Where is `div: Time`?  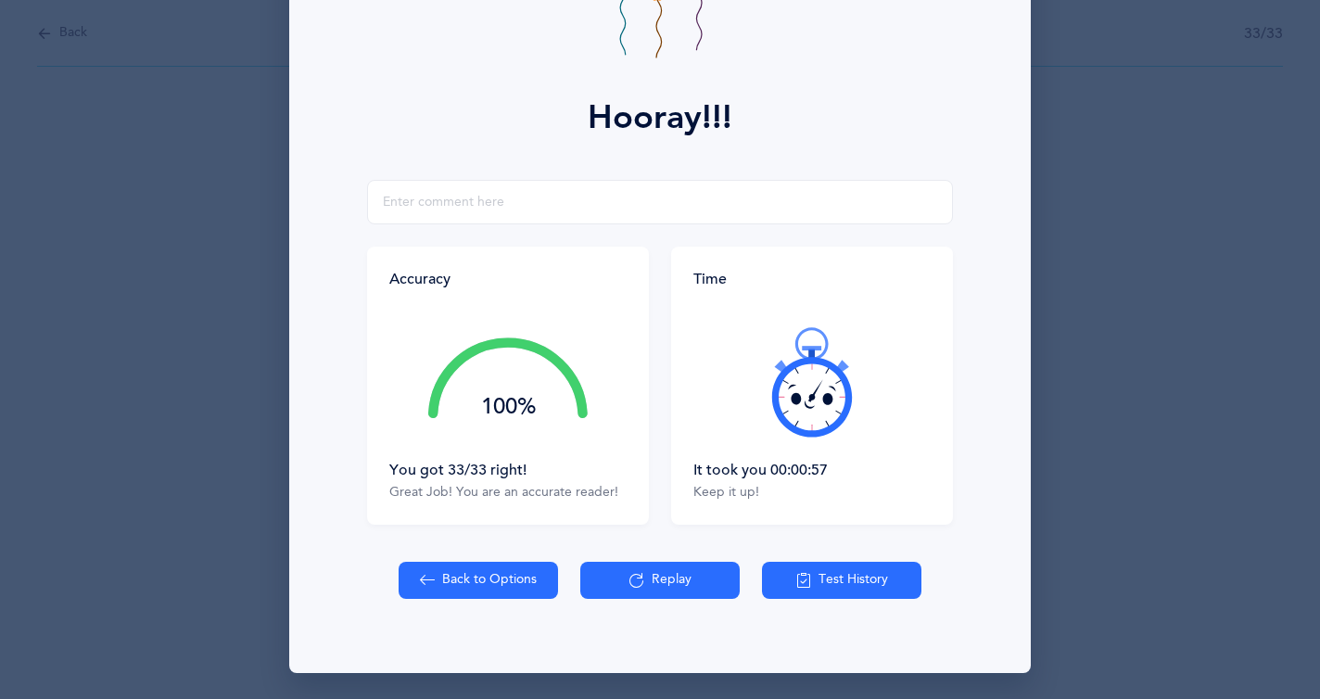 div: Time is located at coordinates (812, 279).